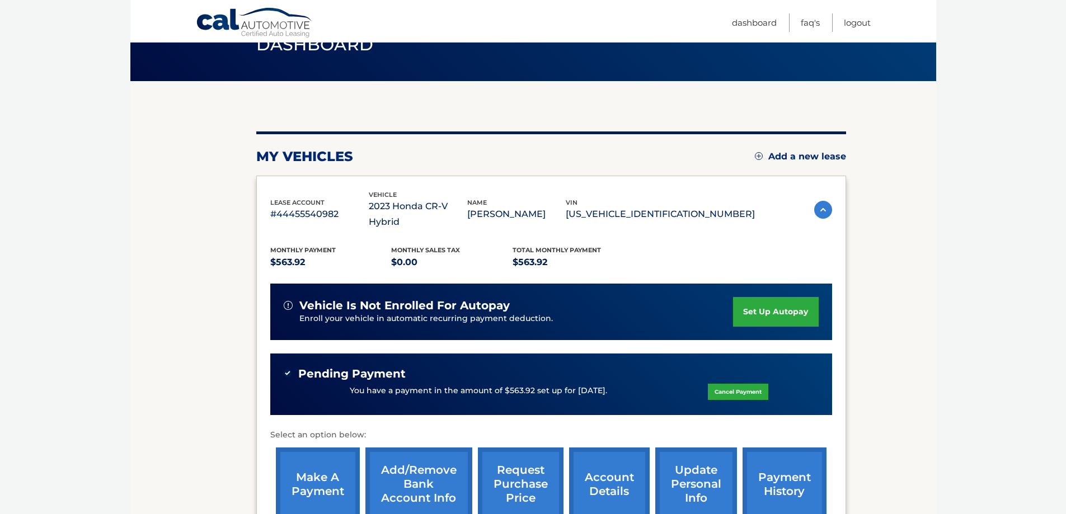 Image resolution: width=1066 pixels, height=514 pixels. What do you see at coordinates (452, 263) in the screenshot?
I see `p: $0.00` at bounding box center [452, 263].